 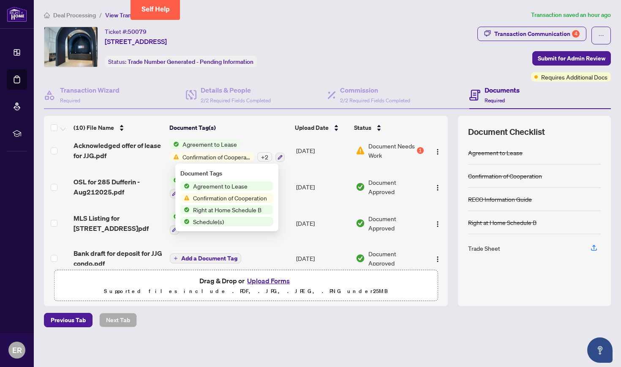 What do you see at coordinates (246, 291) in the screenshot?
I see `p: Supported files include .PDF, .JPG, .JPEG, .PNG under 25 MB` at bounding box center [246, 291].